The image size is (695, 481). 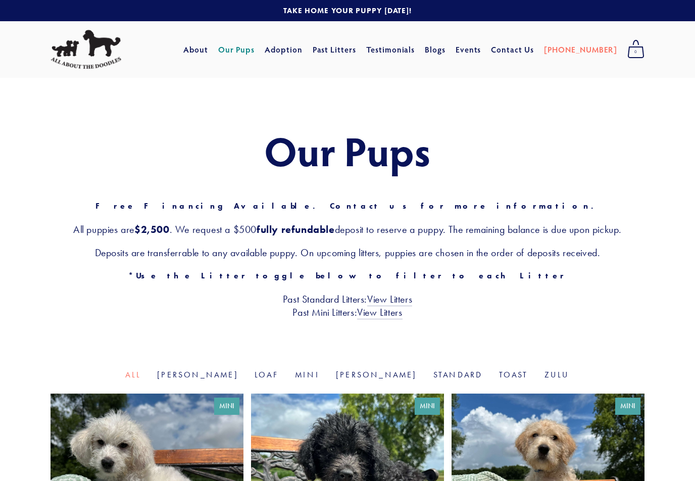 I want to click on a: Standard, so click(x=458, y=374).